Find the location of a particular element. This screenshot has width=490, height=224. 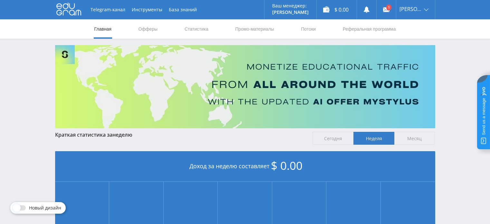

p: Ваш менеджер: is located at coordinates (291, 6).